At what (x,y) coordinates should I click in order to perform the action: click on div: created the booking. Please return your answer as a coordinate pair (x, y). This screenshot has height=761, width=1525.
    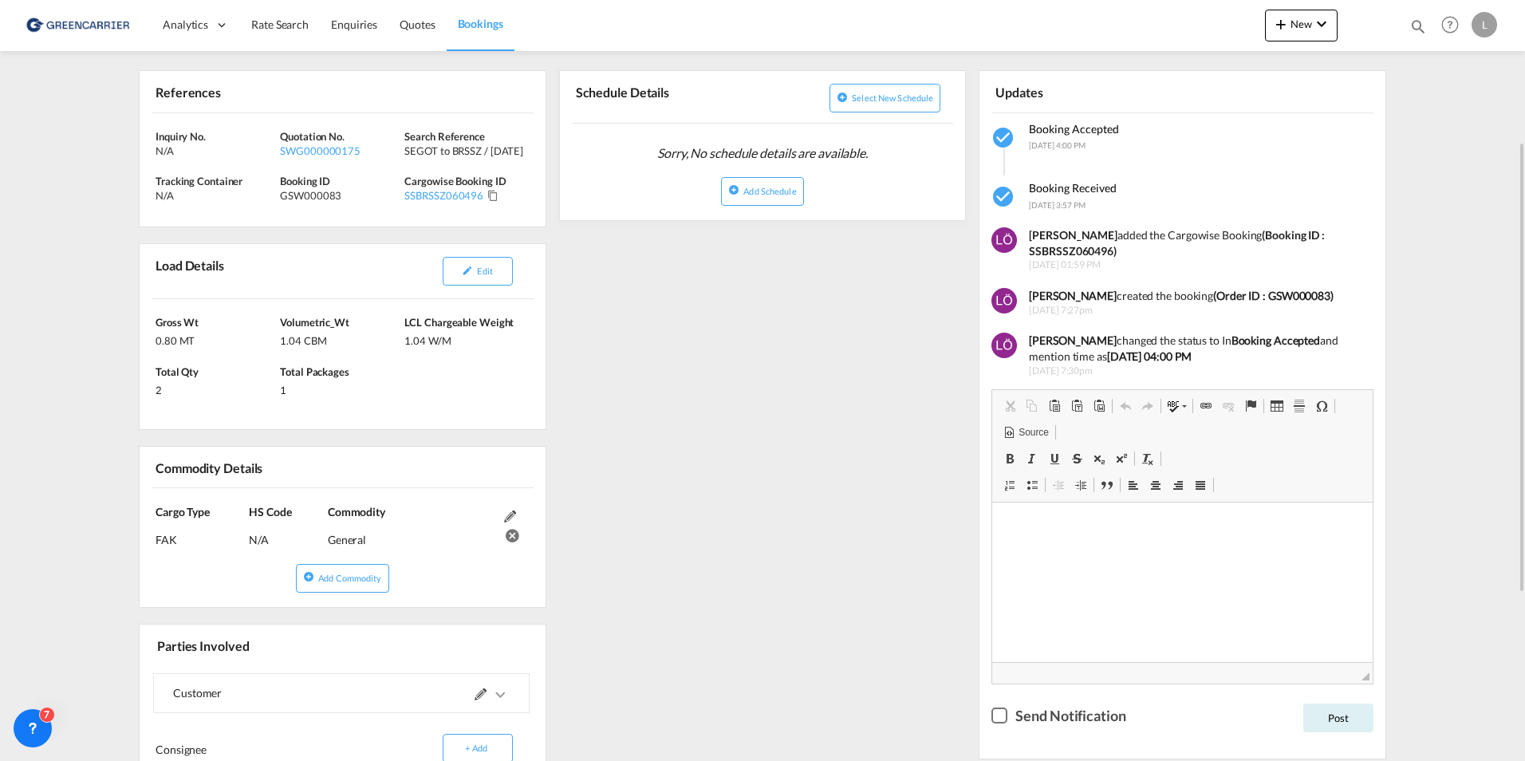
    Looking at the image, I should click on (1195, 296).